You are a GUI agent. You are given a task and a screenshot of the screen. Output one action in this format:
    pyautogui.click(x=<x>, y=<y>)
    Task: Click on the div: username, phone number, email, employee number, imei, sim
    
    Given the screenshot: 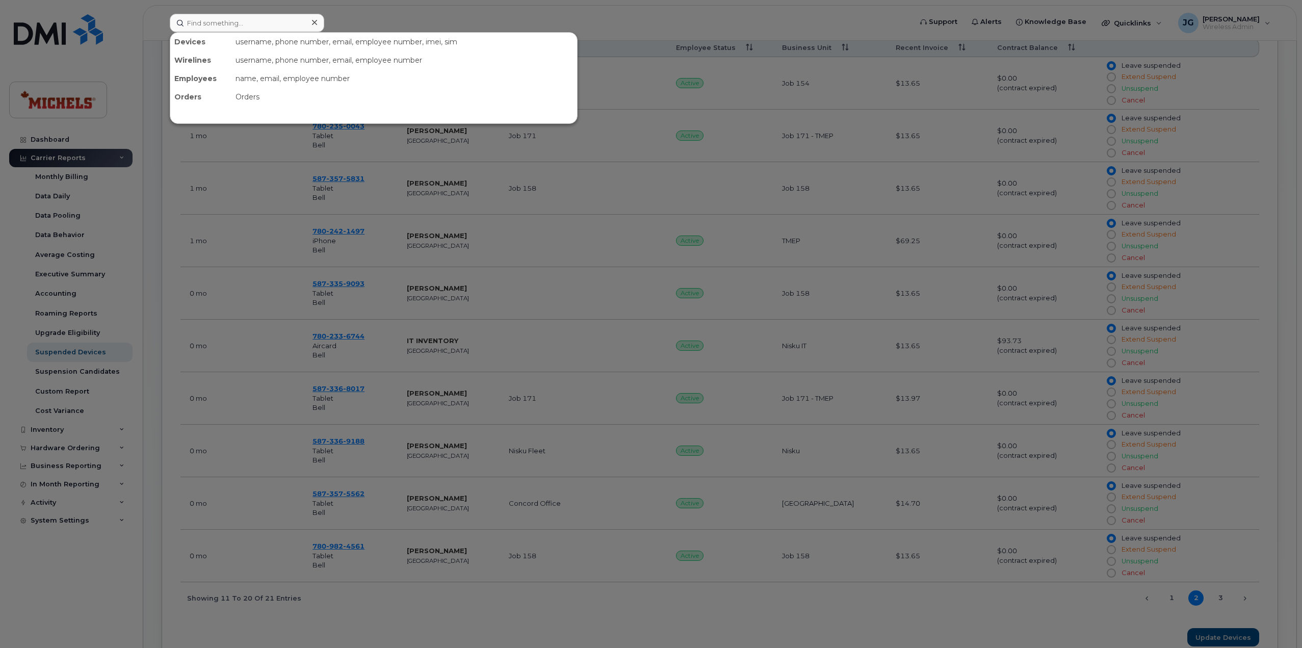 What is the action you would take?
    pyautogui.click(x=404, y=42)
    